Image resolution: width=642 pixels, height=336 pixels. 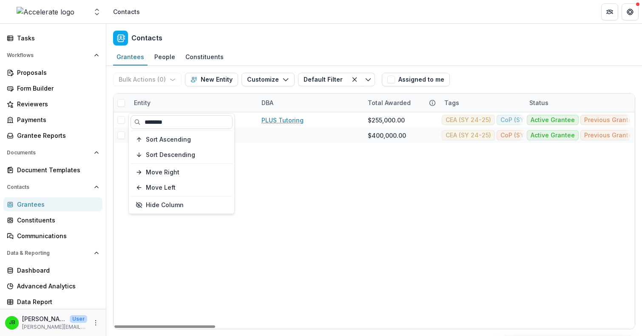 What do you see at coordinates (48, 187) in the screenshot?
I see `span: Contacts` at bounding box center [48, 187].